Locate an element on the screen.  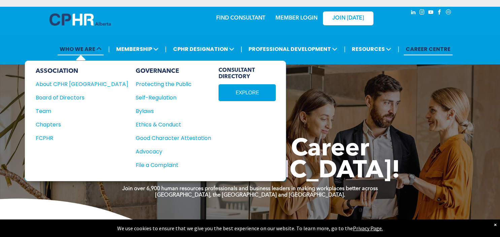
div: File a Complaint is located at coordinates (170, 165).